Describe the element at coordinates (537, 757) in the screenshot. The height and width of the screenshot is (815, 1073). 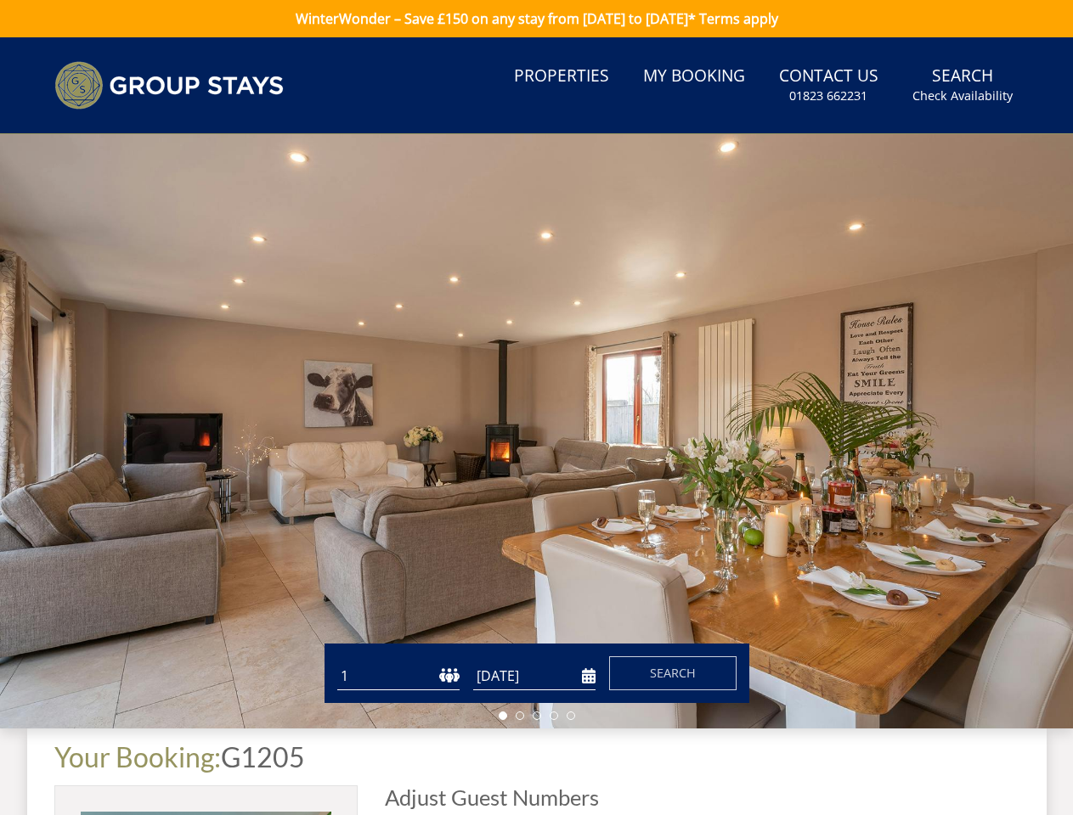
I see `h1: G1205` at that location.